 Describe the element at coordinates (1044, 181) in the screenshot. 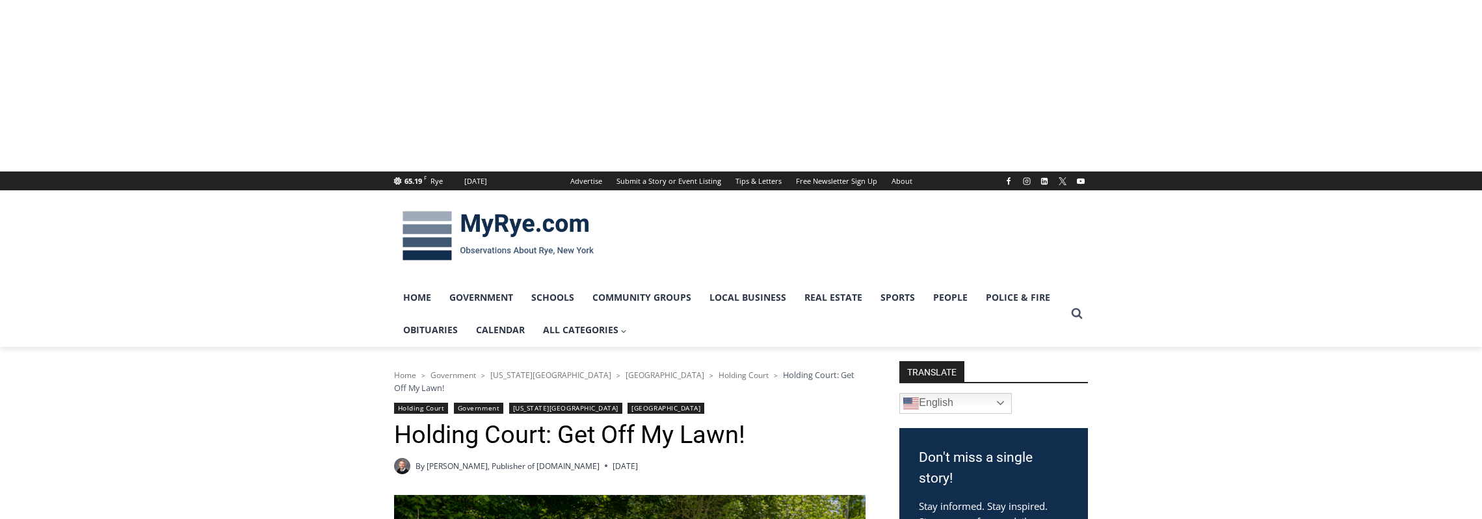

I see `a: Linkedin` at that location.